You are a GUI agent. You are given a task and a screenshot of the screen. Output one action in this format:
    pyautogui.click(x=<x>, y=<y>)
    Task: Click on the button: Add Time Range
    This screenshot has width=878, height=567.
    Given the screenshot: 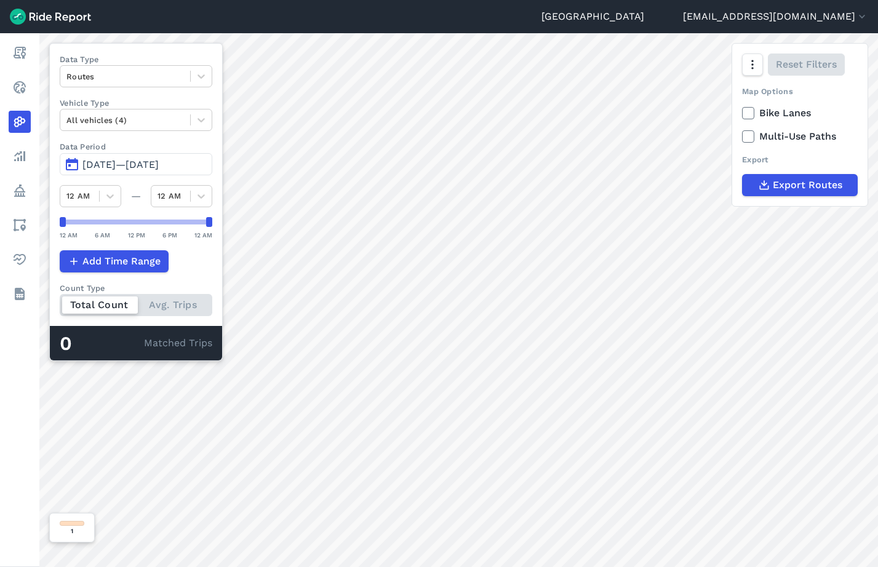 What is the action you would take?
    pyautogui.click(x=114, y=261)
    